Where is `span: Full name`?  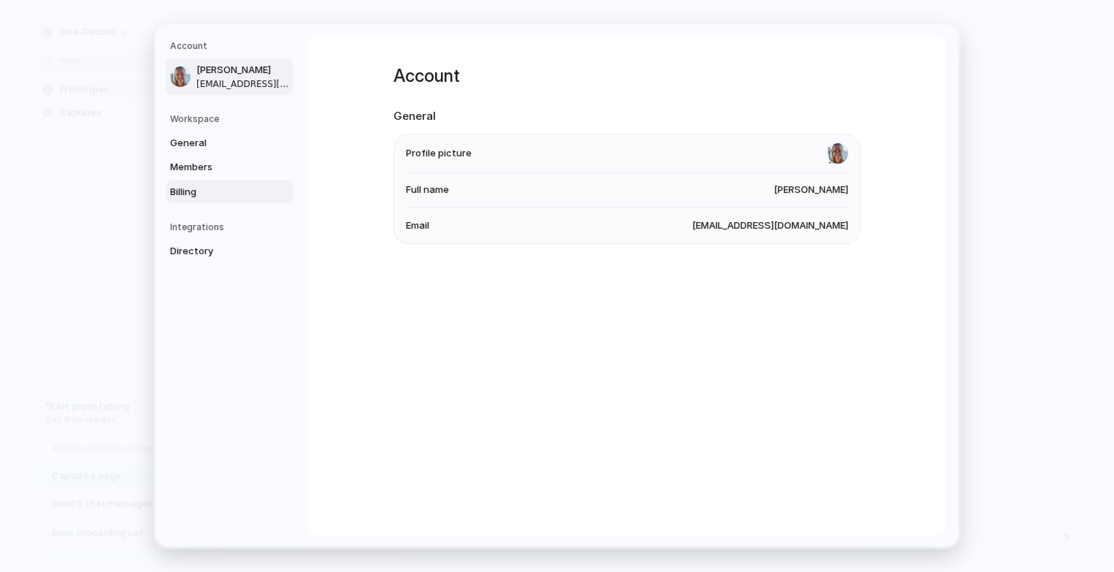 span: Full name is located at coordinates (427, 190).